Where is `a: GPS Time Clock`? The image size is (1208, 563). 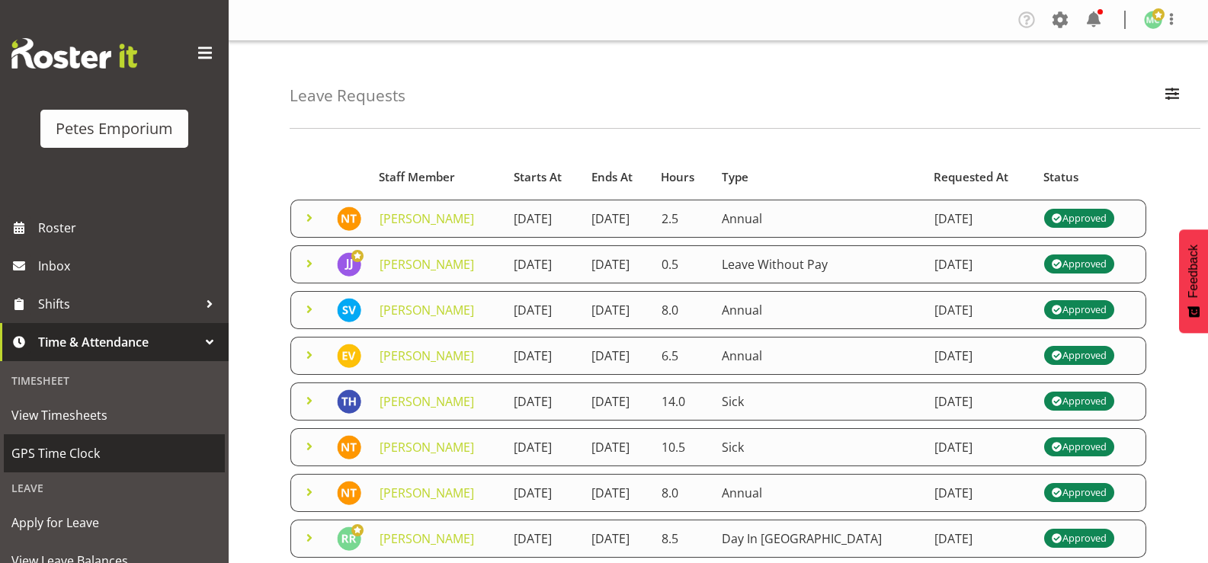 a: GPS Time Clock is located at coordinates (114, 453).